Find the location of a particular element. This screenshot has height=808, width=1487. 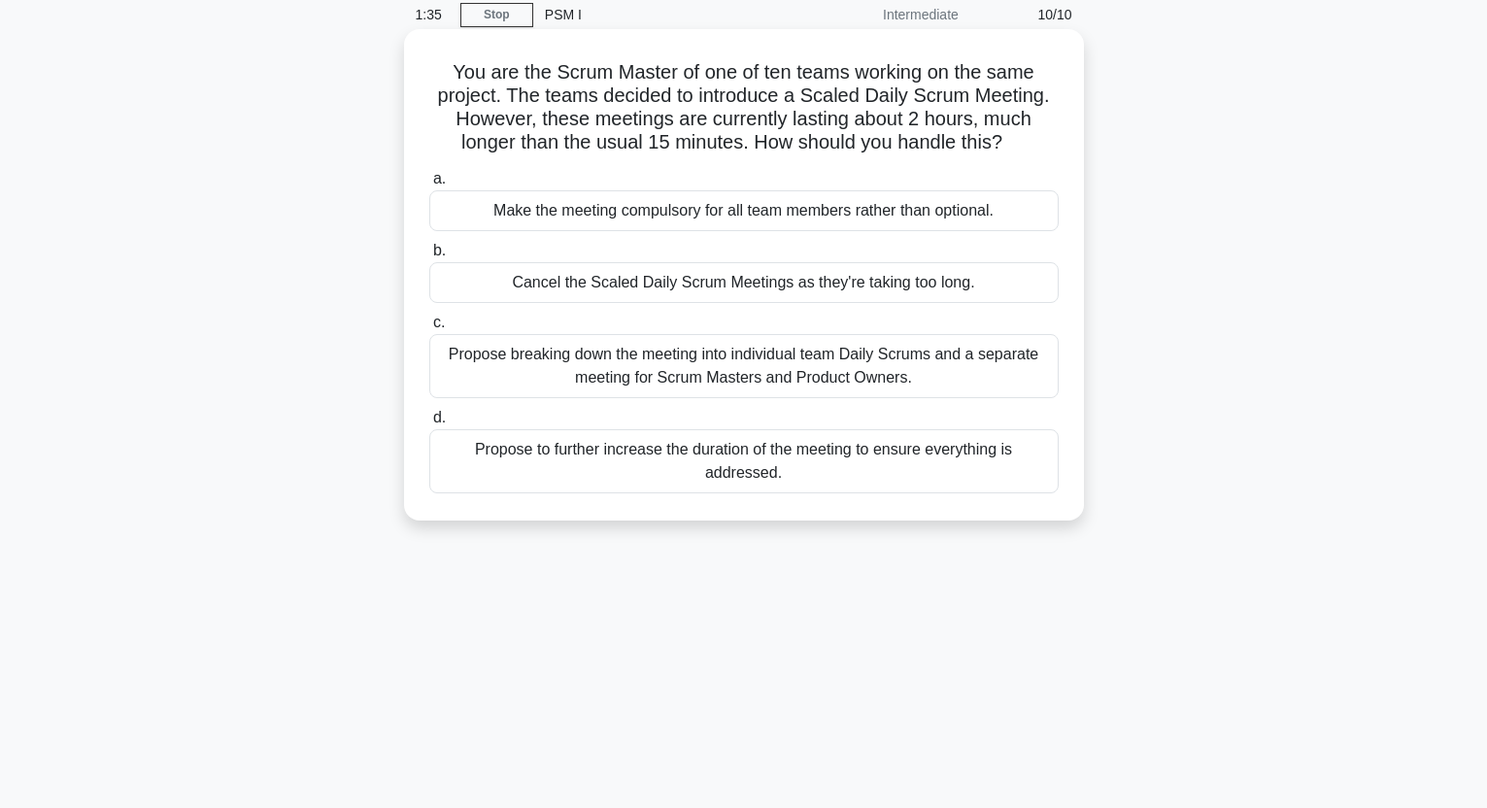

div: Make the meeting compulsory for all team members rather than optional. is located at coordinates (744, 211).